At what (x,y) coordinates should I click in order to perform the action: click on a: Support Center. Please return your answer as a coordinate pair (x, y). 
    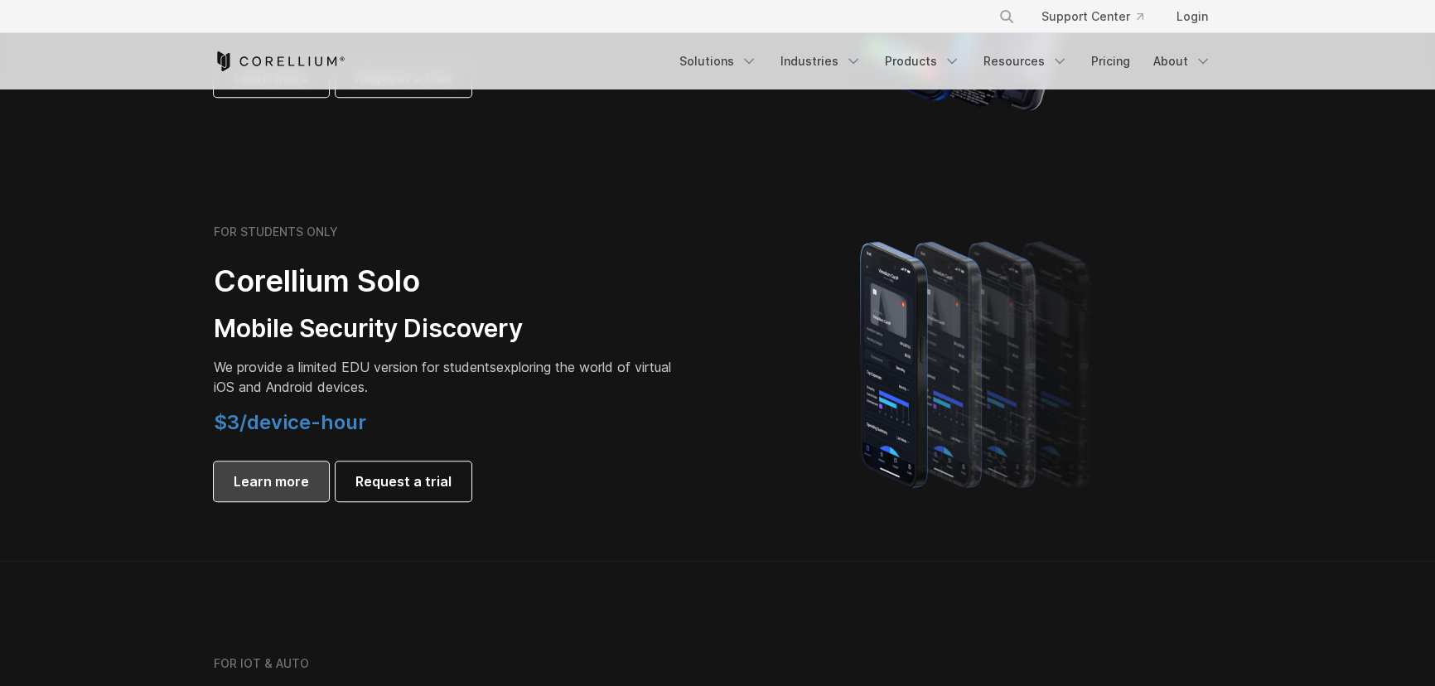
    Looking at the image, I should click on (1092, 17).